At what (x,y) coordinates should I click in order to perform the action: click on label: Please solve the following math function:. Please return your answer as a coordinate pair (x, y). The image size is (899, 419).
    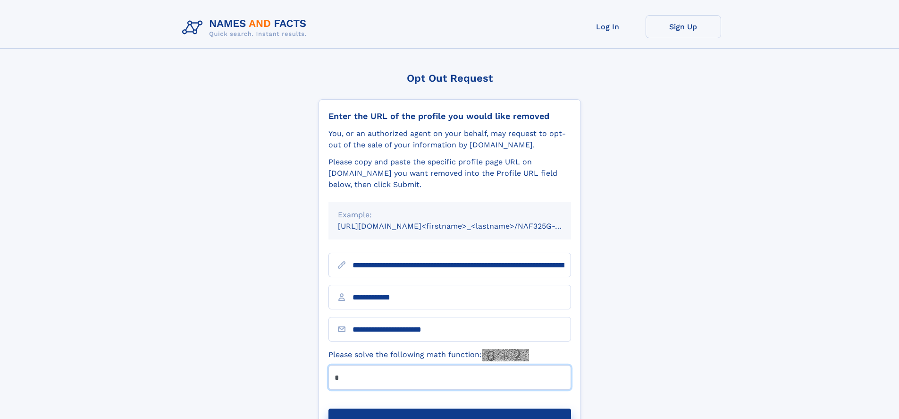
    Looking at the image, I should click on (429, 355).